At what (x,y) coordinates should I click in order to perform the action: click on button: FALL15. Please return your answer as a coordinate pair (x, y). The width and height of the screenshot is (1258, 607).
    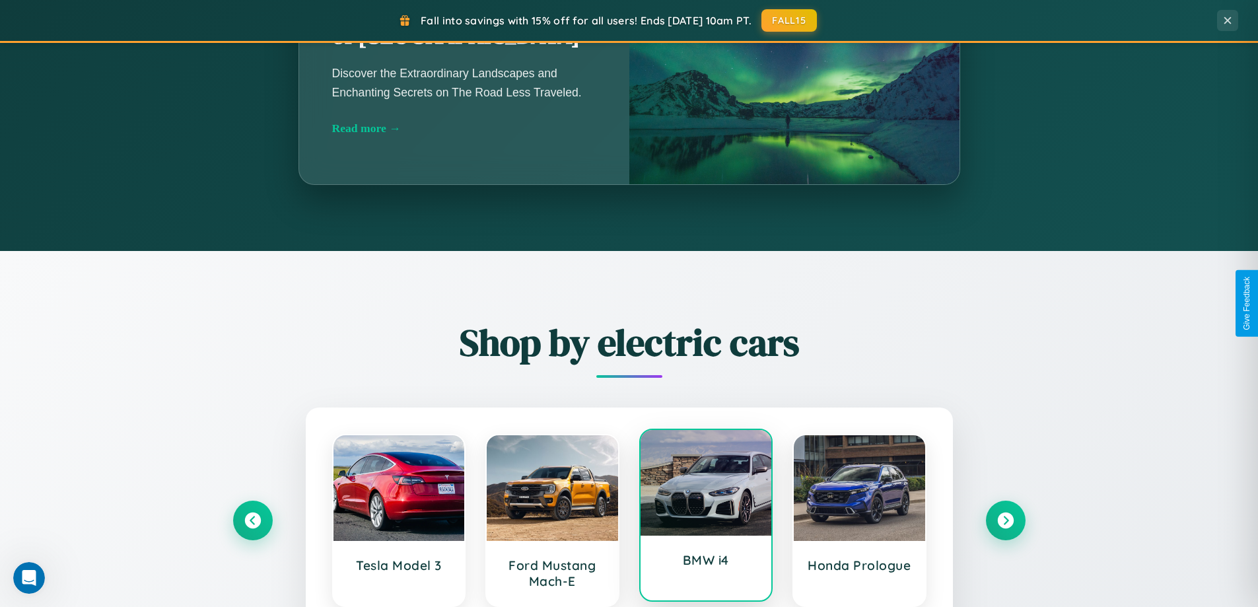
    Looking at the image, I should click on (789, 20).